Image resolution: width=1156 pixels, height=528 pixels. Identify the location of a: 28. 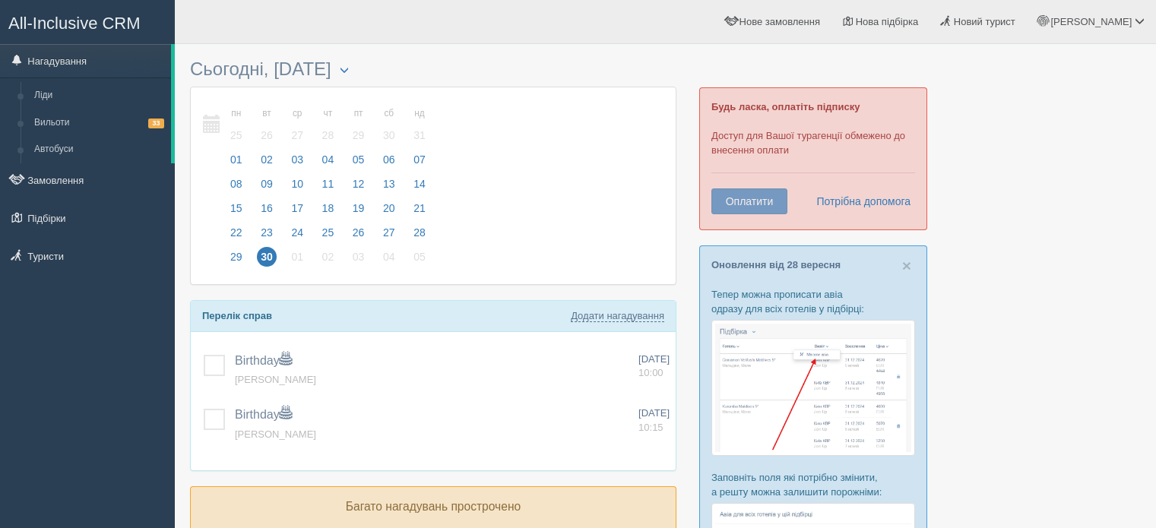
(417, 236).